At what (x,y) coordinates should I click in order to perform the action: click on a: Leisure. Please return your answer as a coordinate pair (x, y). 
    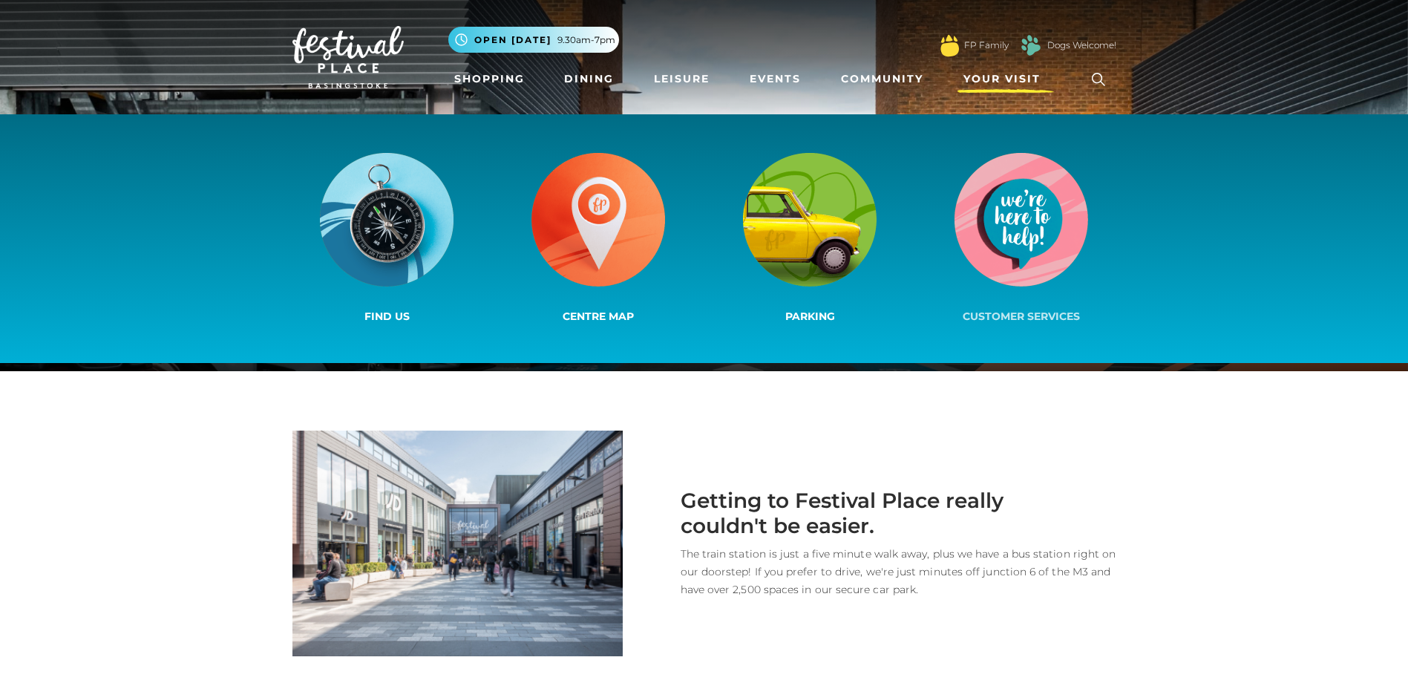
    Looking at the image, I should click on (681, 79).